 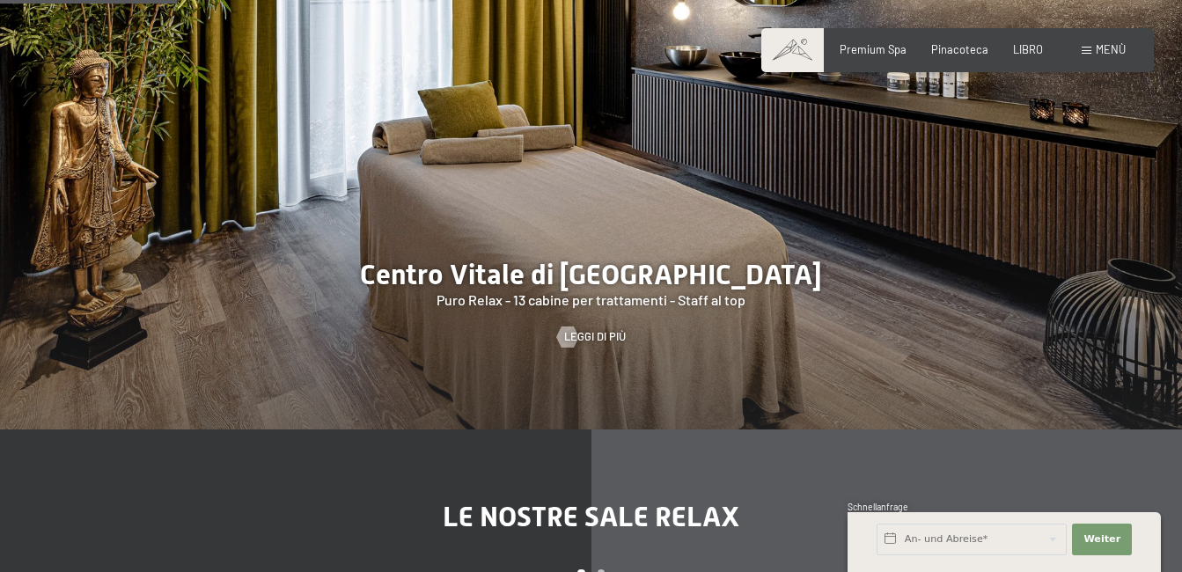 What do you see at coordinates (1111, 49) in the screenshot?
I see `span: Menù` at bounding box center [1111, 49].